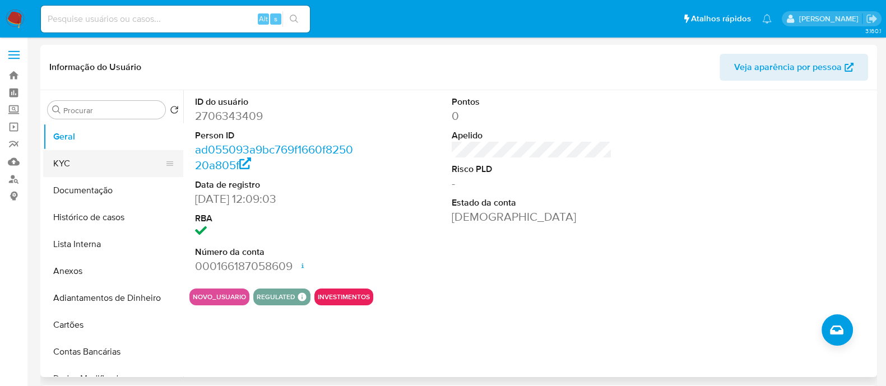 Image resolution: width=886 pixels, height=386 pixels. I want to click on button: Histórico de casos, so click(113, 217).